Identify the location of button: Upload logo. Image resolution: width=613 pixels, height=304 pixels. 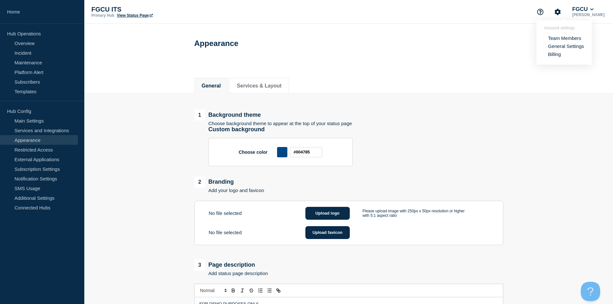
(328, 213).